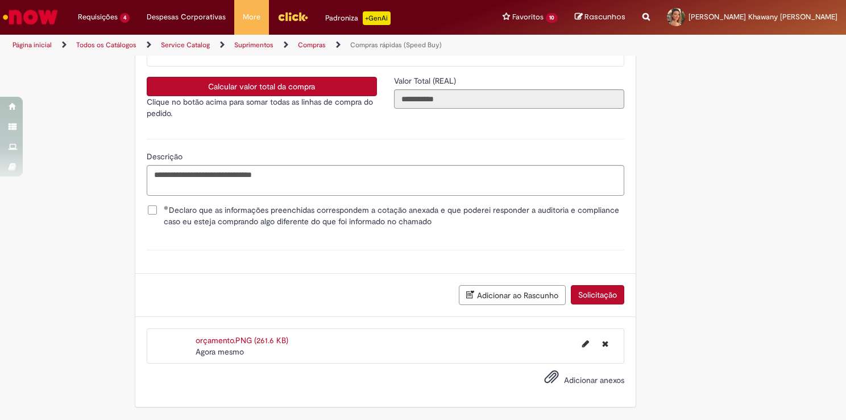 Image resolution: width=846 pixels, height=420 pixels. What do you see at coordinates (32, 45) in the screenshot?
I see `a: Página inicial` at bounding box center [32, 45].